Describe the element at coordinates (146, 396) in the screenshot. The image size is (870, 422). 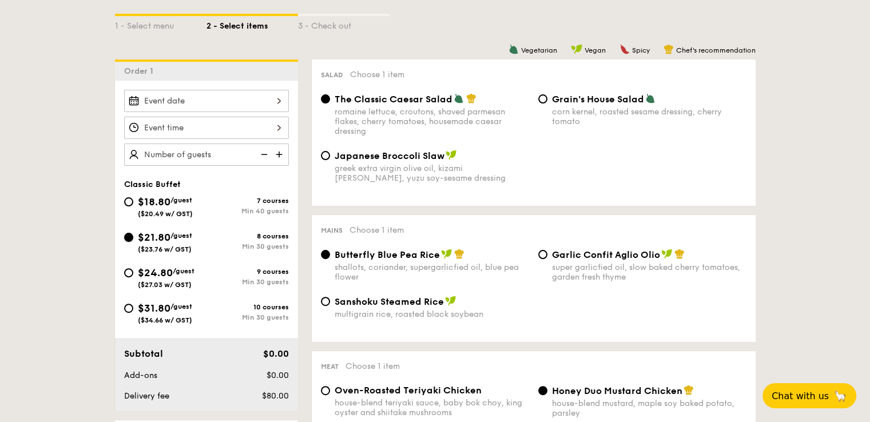
I see `span: Delivery fee` at that location.